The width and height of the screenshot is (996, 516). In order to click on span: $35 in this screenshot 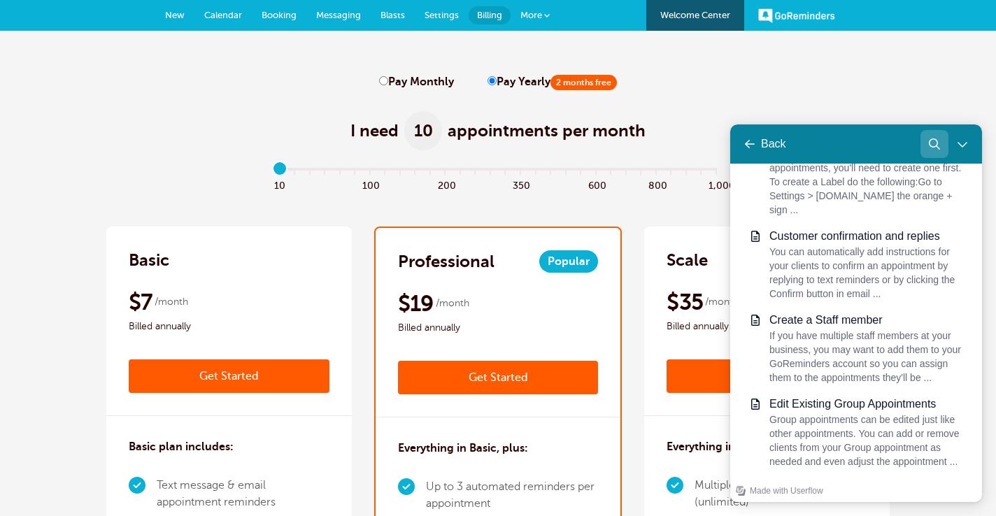, I will do `click(685, 302)`.